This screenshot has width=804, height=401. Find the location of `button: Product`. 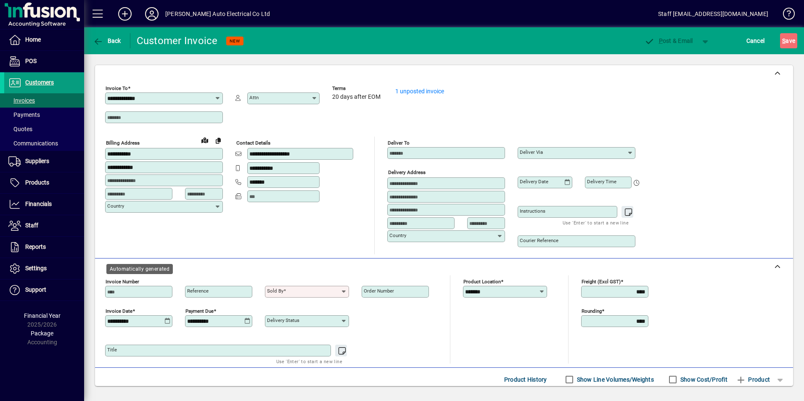

button: Product is located at coordinates (753, 380).